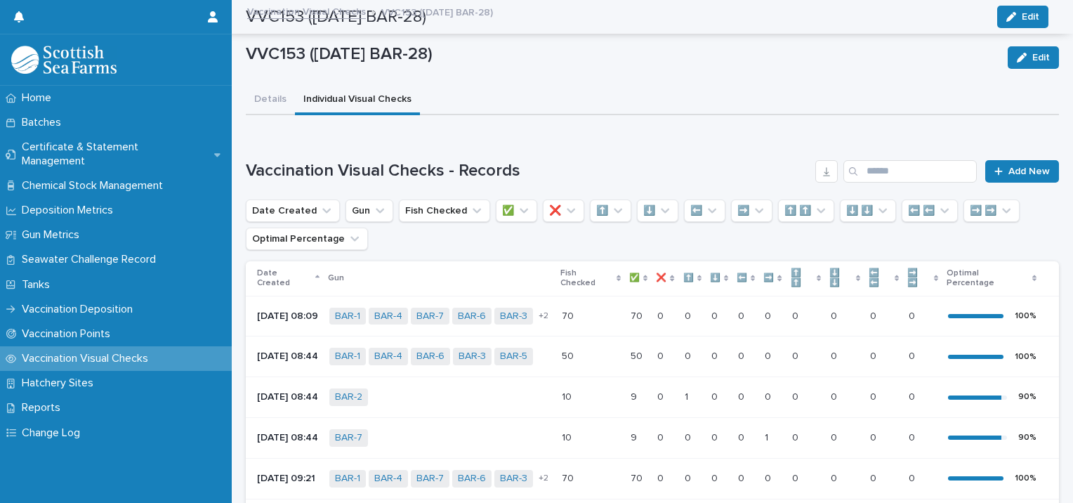 The image size is (1073, 503). I want to click on button: Individual Visual Checks, so click(358, 100).